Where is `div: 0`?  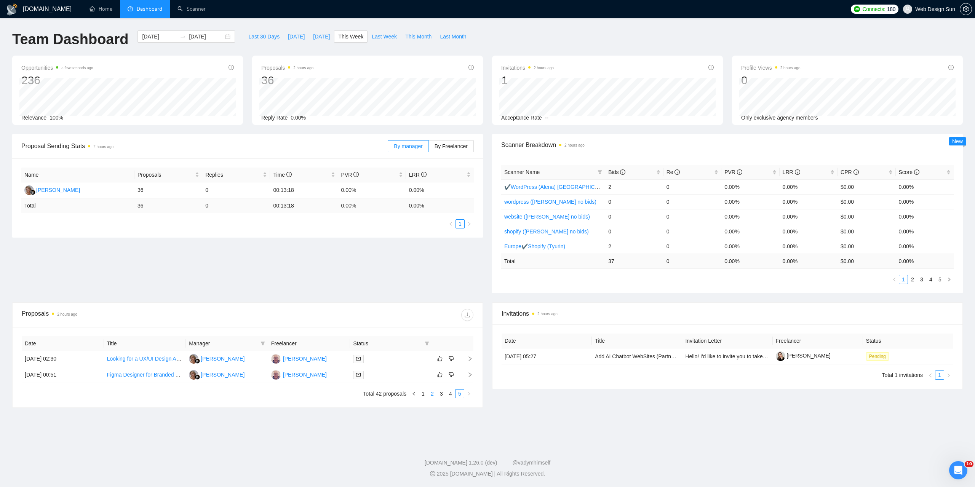 div: 0 is located at coordinates (771, 80).